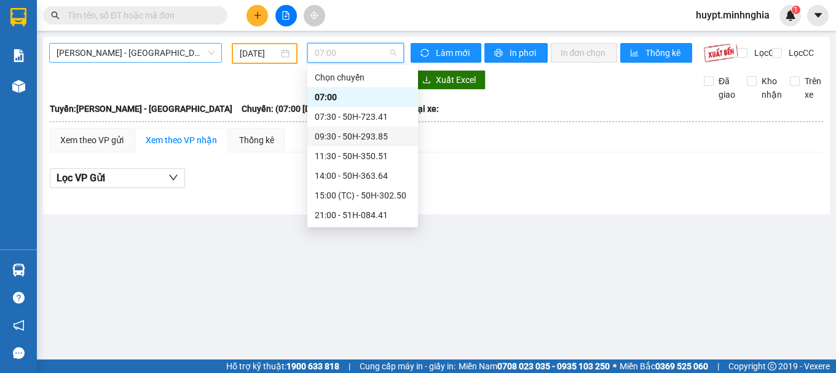 Image resolution: width=836 pixels, height=373 pixels. What do you see at coordinates (92, 140) in the screenshot?
I see `div: Xem theo VP gửi` at bounding box center [92, 140].